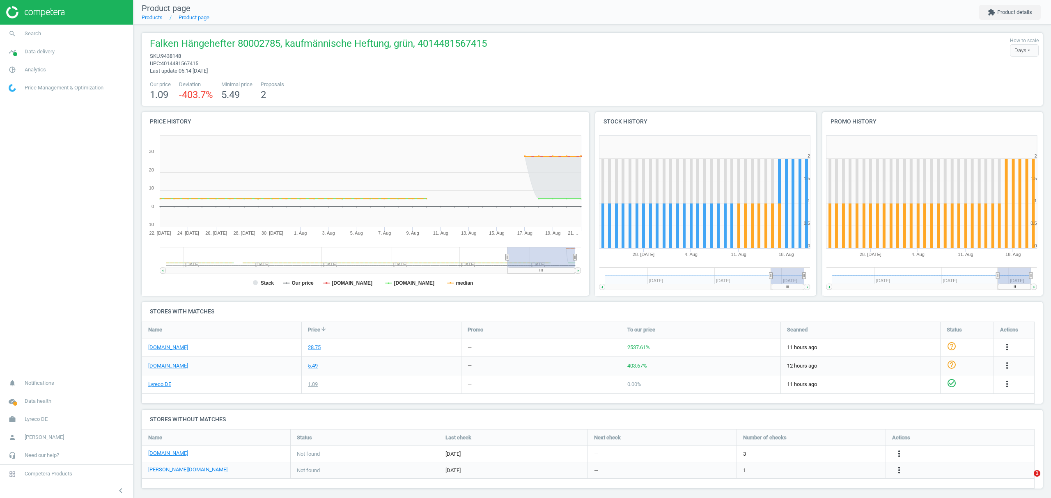  What do you see at coordinates (786, 254) in the screenshot?
I see `tspan: 18. Aug` at bounding box center [786, 254].